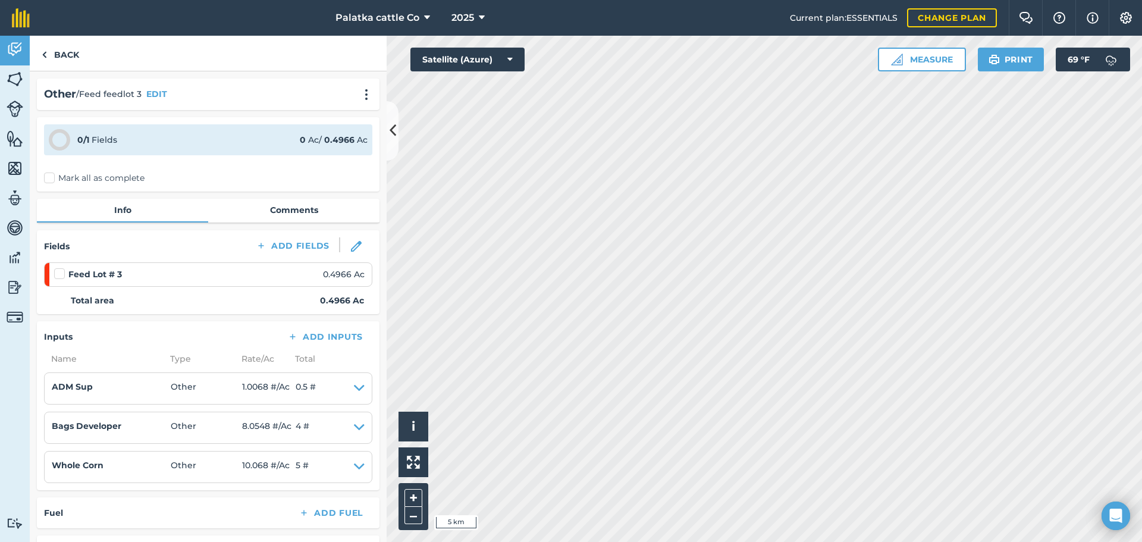  What do you see at coordinates (344, 274) in the screenshot?
I see `span: 0.4966 Ac` at bounding box center [344, 274].